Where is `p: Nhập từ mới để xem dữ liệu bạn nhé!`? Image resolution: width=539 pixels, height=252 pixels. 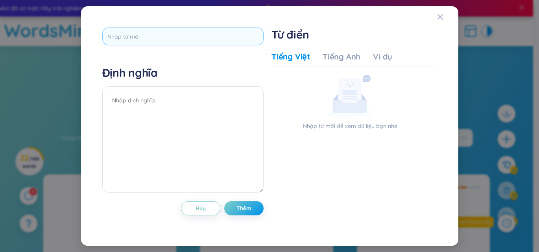
p: Nhập từ mới để xem dữ liệu bạn nhé! is located at coordinates (350, 126).